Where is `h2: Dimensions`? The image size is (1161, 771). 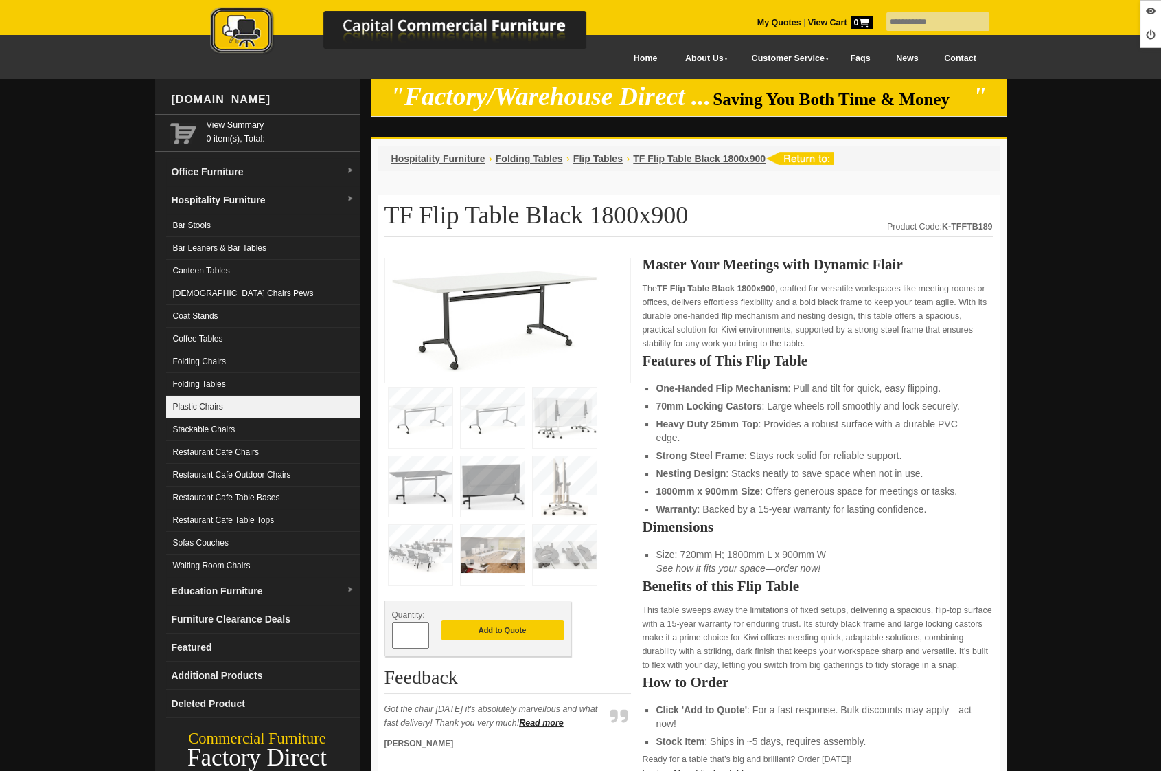 h2: Dimensions is located at coordinates (817, 527).